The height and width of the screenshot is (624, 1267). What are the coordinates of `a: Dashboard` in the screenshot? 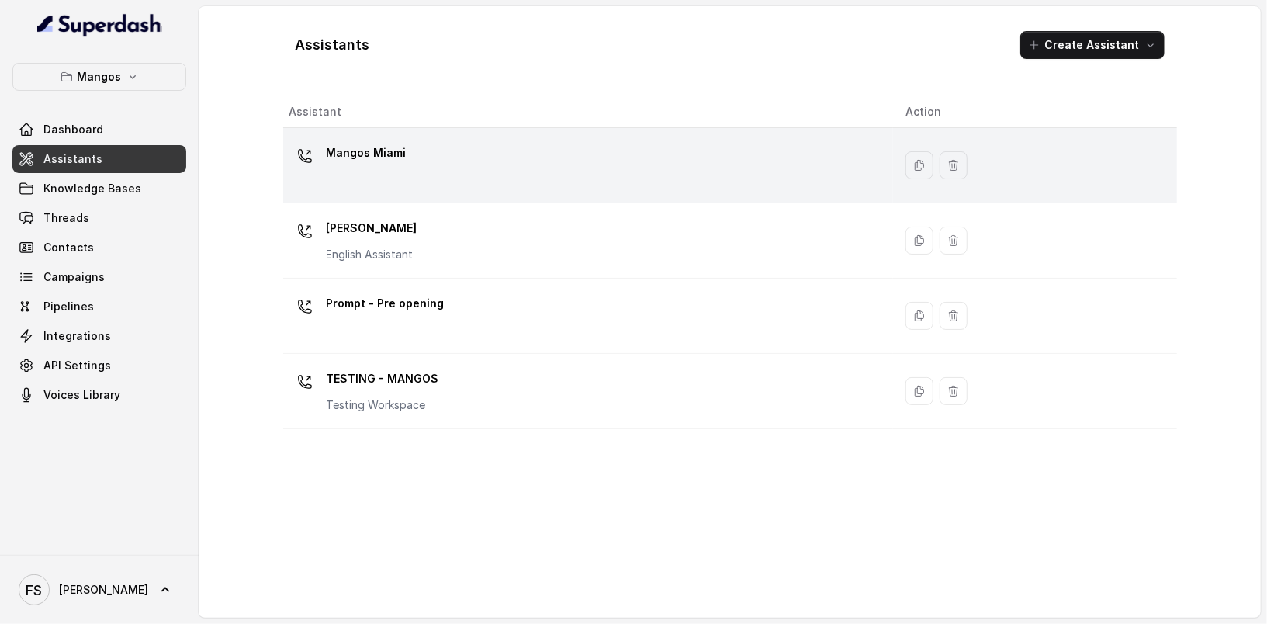 It's located at (99, 130).